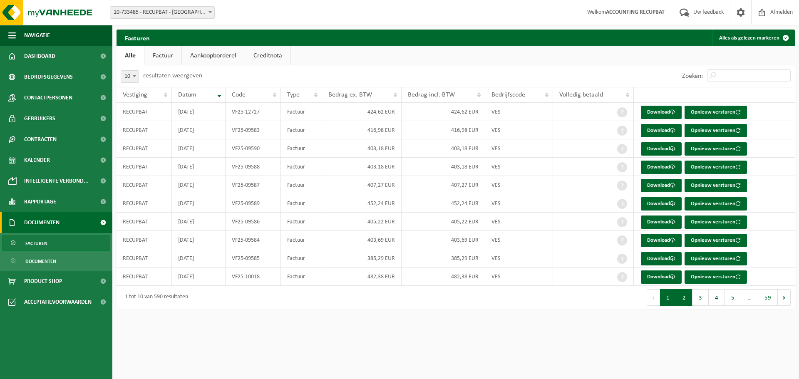 The image size is (799, 379). What do you see at coordinates (444, 240) in the screenshot?
I see `td: 403,69 EUR` at bounding box center [444, 240].